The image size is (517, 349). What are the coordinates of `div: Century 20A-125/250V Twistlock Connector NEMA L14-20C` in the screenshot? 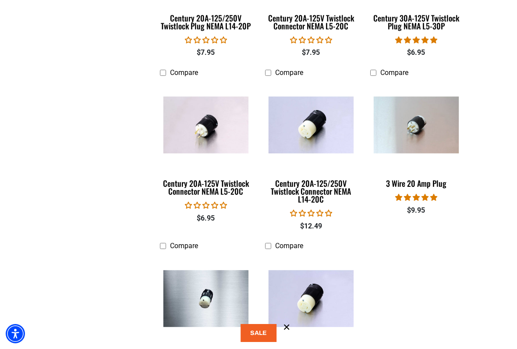 It's located at (311, 191).